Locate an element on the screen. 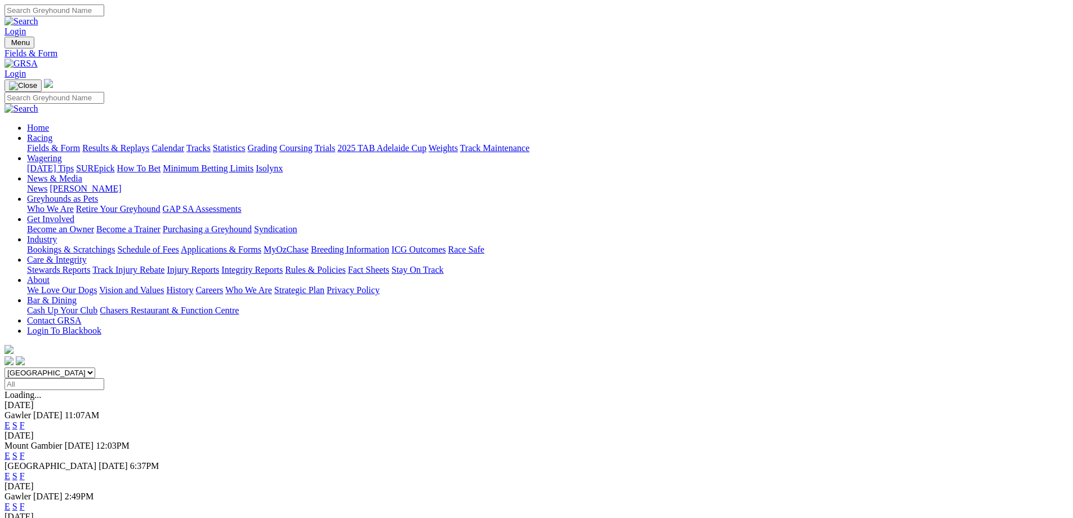 This screenshot has height=518, width=1073. a: Weights is located at coordinates (443, 148).